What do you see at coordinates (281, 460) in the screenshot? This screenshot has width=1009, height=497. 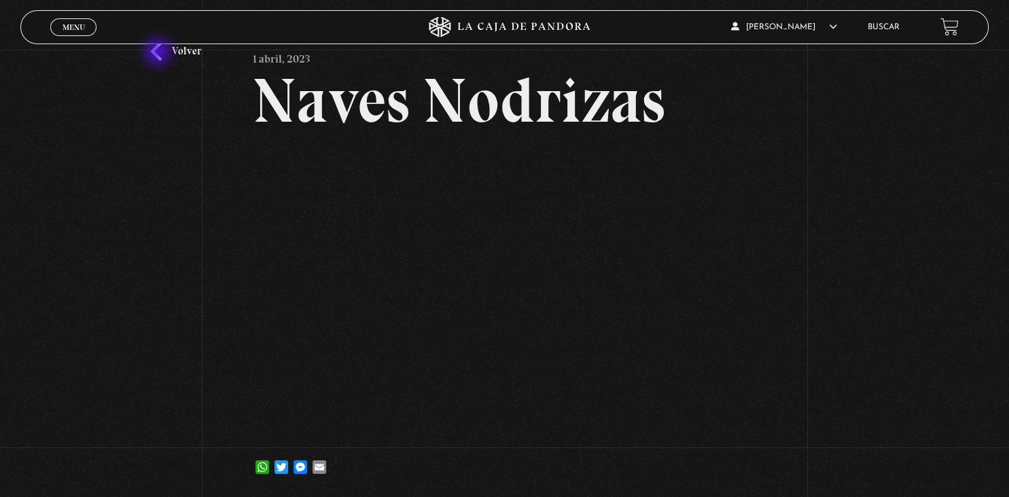 I see `a: Twitter` at bounding box center [281, 460].